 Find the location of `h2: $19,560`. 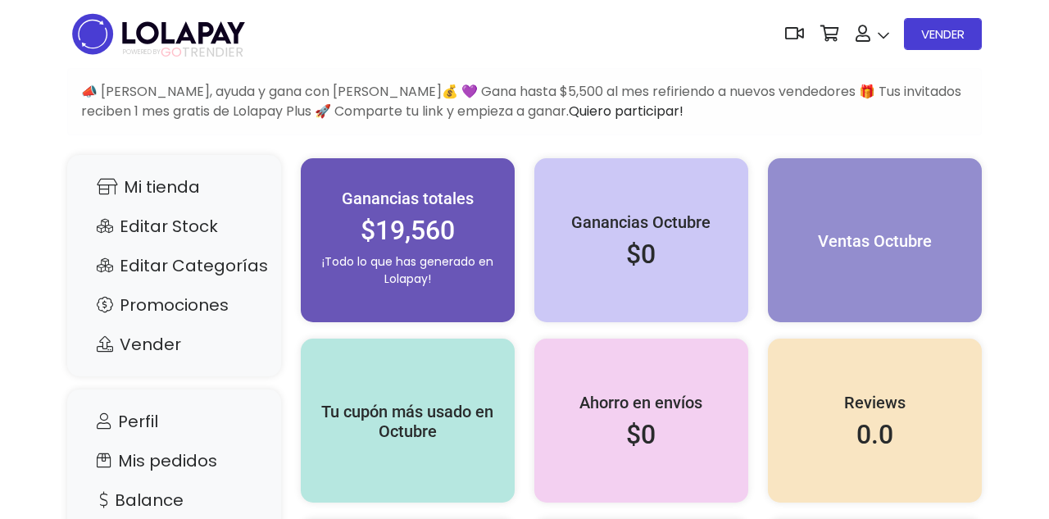

h2: $19,560 is located at coordinates (407, 230).